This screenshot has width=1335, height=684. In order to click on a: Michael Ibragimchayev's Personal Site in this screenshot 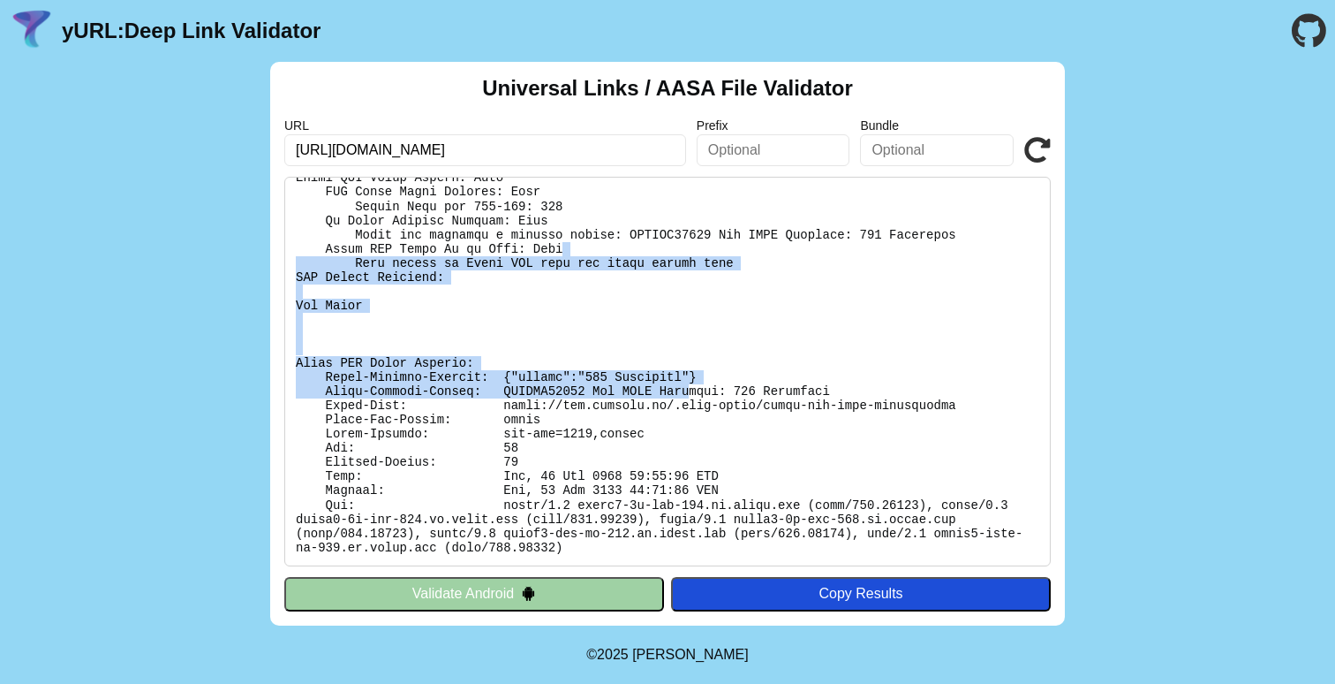, I will do `click(691, 653)`.